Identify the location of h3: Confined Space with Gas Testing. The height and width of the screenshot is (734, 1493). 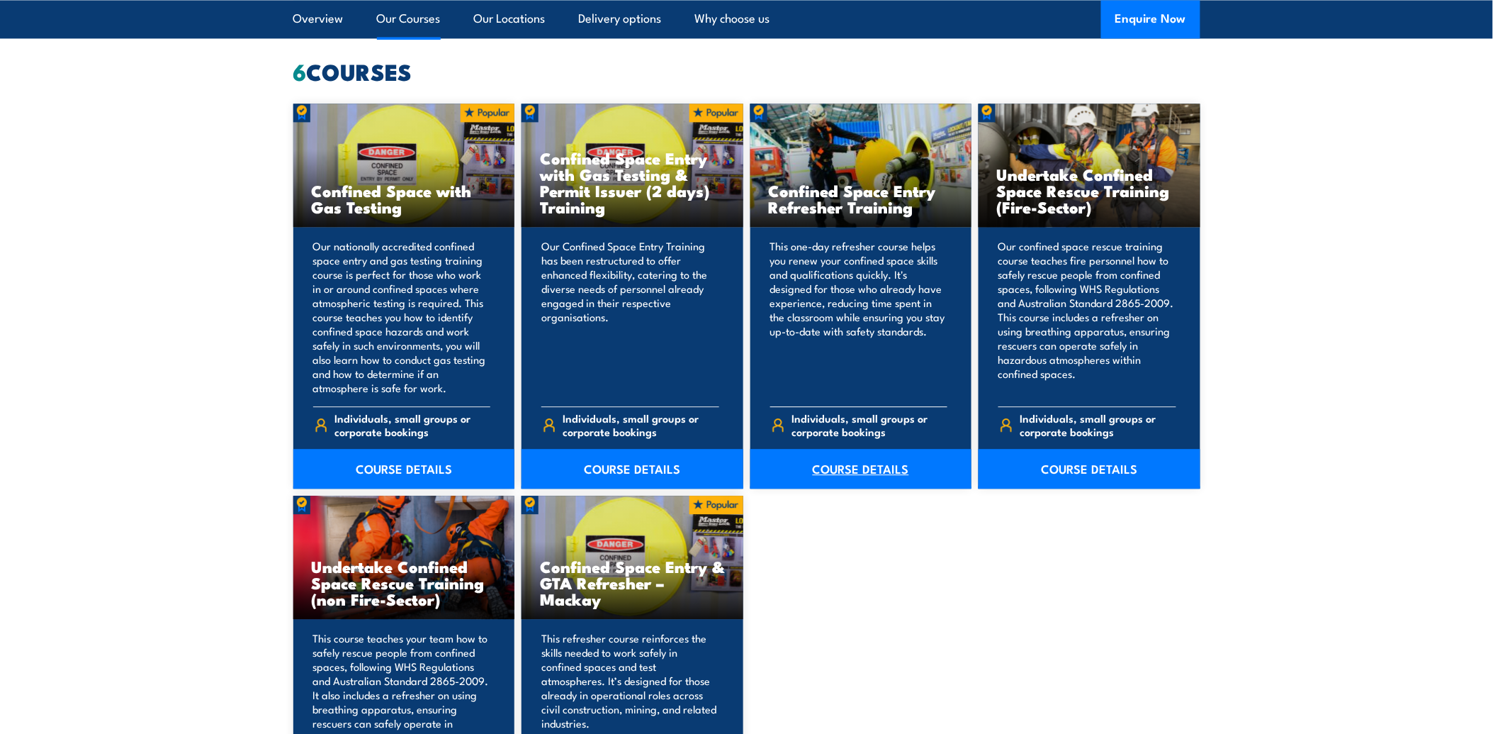
(404, 198).